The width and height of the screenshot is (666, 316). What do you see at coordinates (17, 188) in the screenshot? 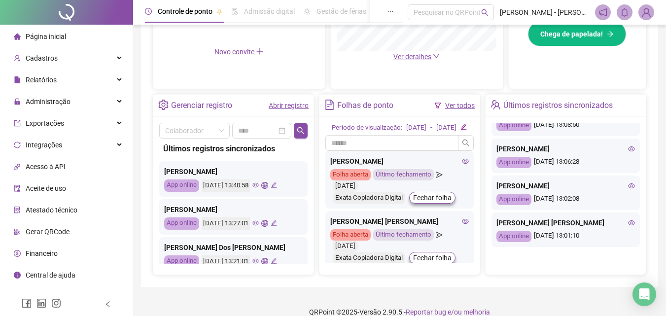
I see `span: audit` at bounding box center [17, 188].